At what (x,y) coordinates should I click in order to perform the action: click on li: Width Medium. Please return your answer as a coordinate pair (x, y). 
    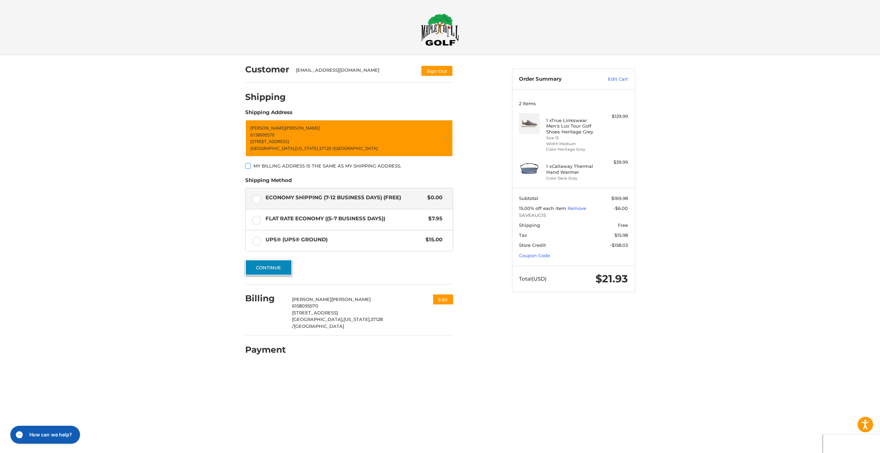
    Looking at the image, I should click on (573, 144).